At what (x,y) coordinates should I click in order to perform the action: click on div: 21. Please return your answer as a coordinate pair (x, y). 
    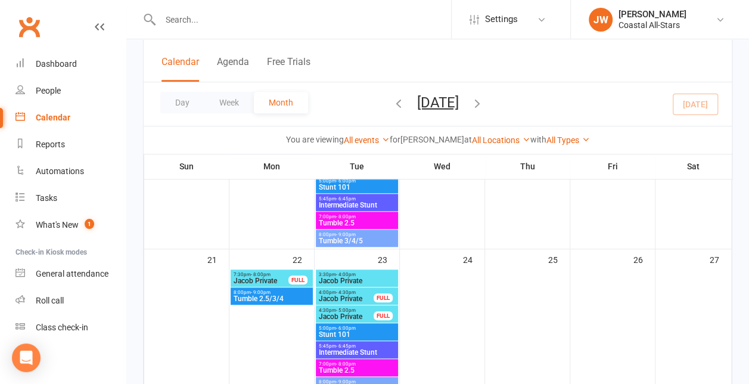
    Looking at the image, I should click on (218, 259).